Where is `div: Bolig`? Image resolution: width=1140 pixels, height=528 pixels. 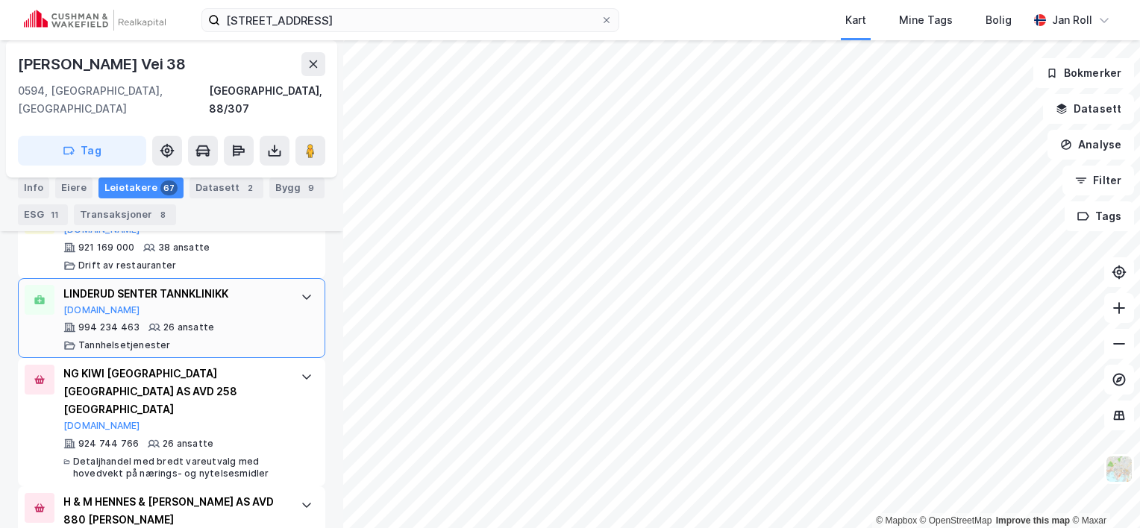
div: Bolig is located at coordinates (999, 20).